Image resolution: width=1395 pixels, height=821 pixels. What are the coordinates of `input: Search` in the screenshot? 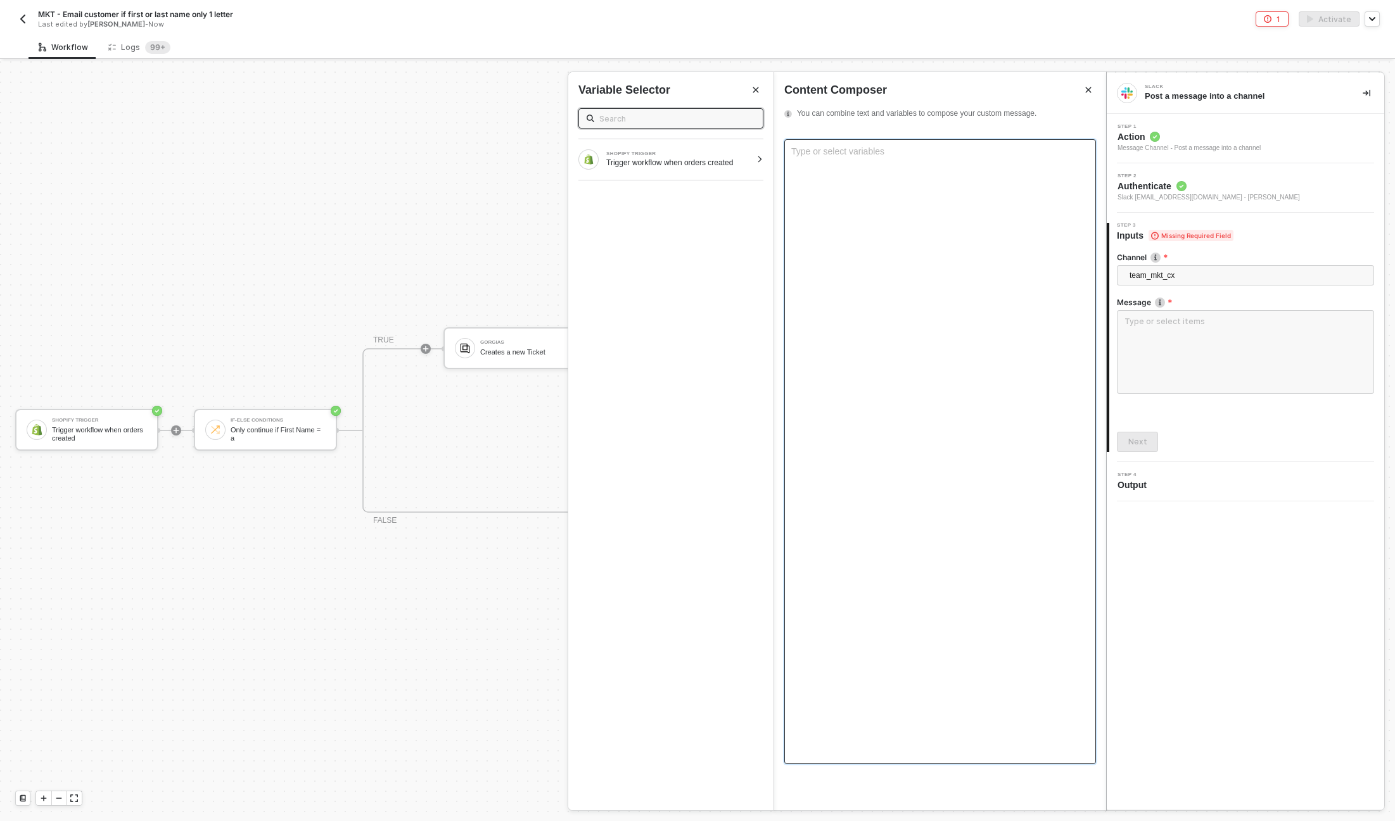 It's located at (677, 118).